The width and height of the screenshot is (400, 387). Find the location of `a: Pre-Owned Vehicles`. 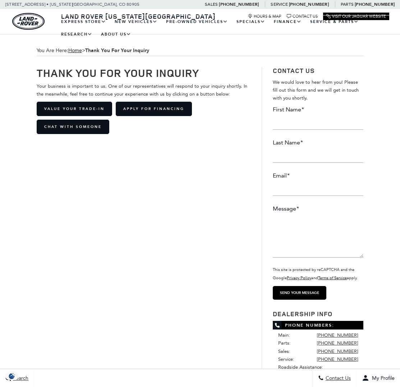

a: Pre-Owned Vehicles is located at coordinates (197, 22).